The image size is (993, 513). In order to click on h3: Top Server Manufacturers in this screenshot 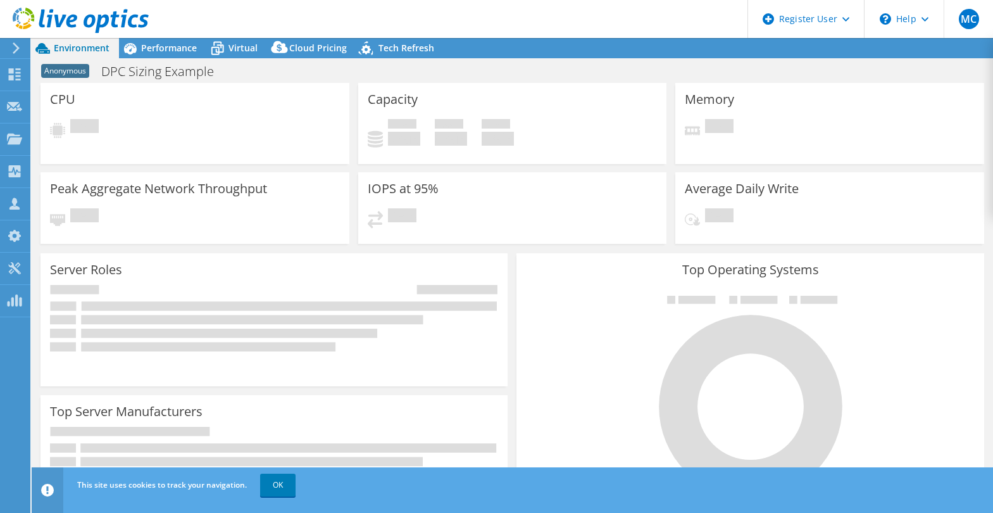, I will do `click(126, 411)`.